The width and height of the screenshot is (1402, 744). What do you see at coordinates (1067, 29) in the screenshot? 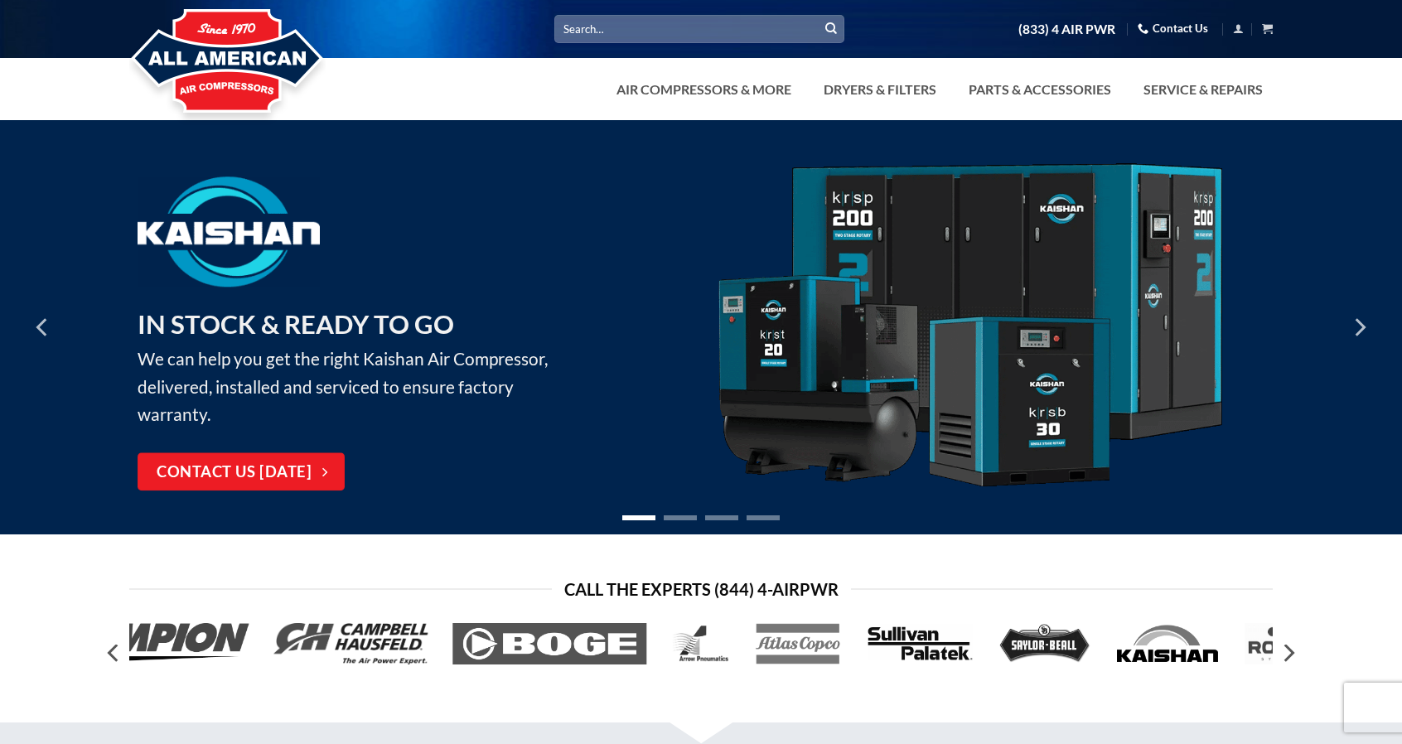
I see `a: (833) 4 AIR PWR` at bounding box center [1067, 29].